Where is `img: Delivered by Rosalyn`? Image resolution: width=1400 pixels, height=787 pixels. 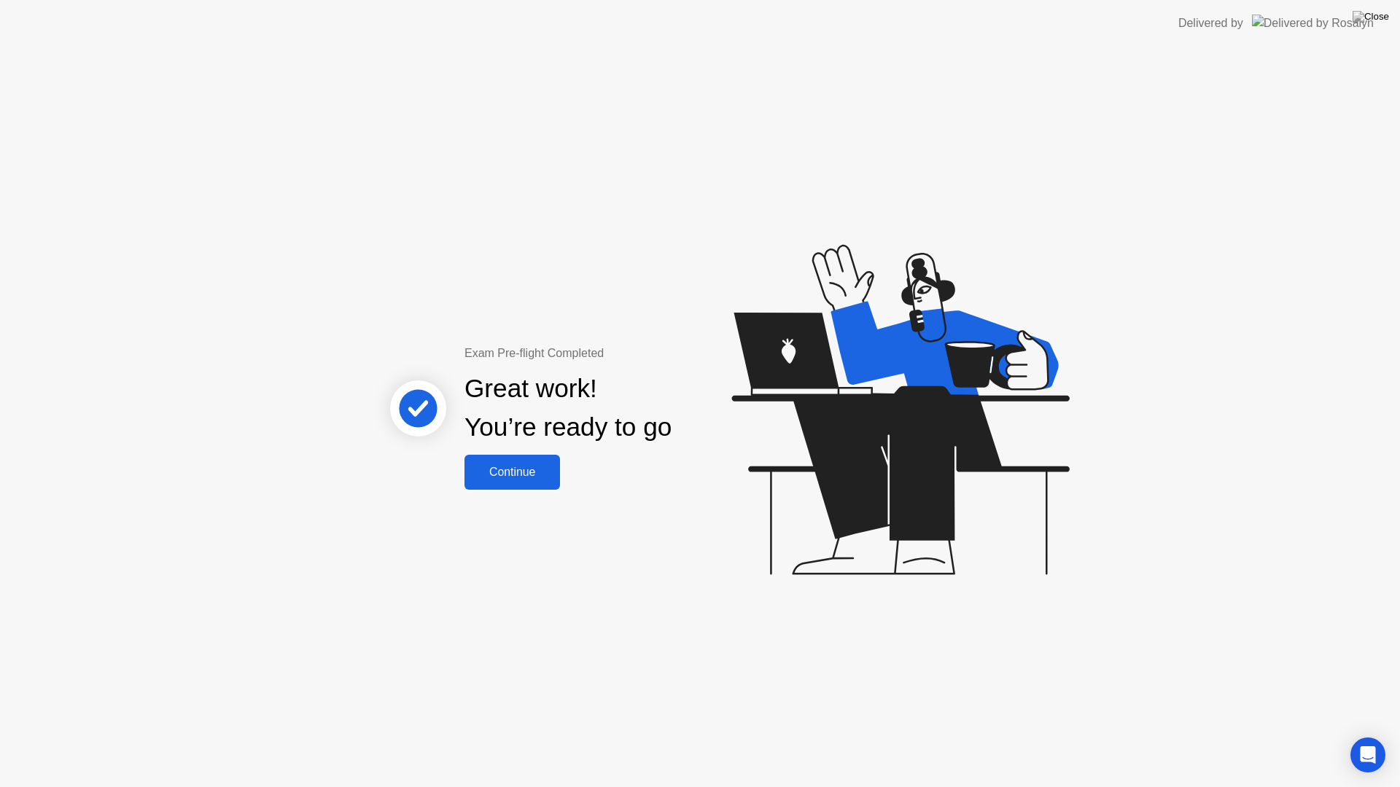
img: Delivered by Rosalyn is located at coordinates (1312, 23).